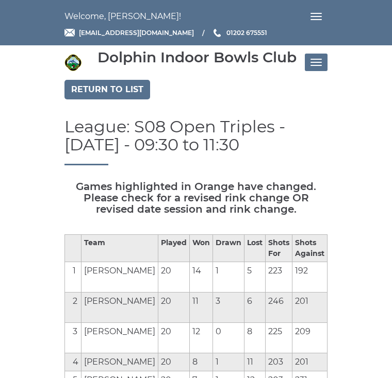  What do you see at coordinates (310, 248) in the screenshot?
I see `th: Shots Against` at bounding box center [310, 248].